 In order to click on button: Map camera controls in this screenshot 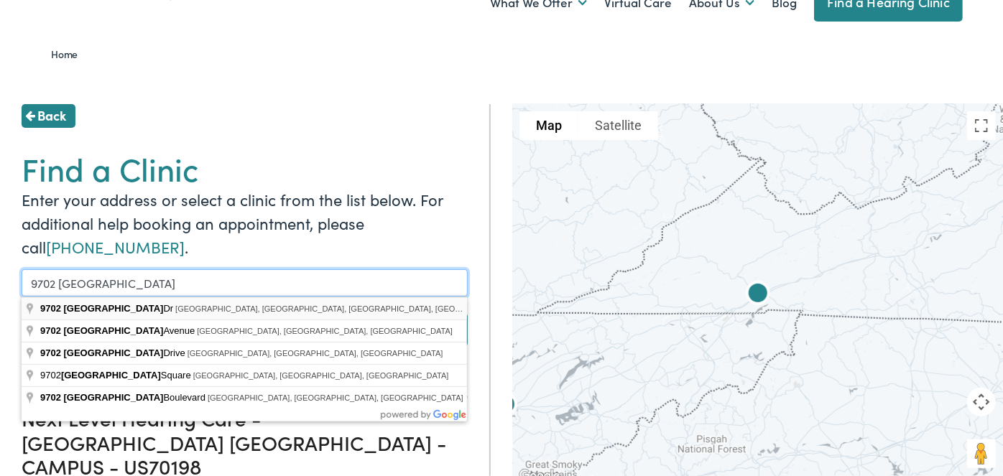, I will do `click(982, 402)`.